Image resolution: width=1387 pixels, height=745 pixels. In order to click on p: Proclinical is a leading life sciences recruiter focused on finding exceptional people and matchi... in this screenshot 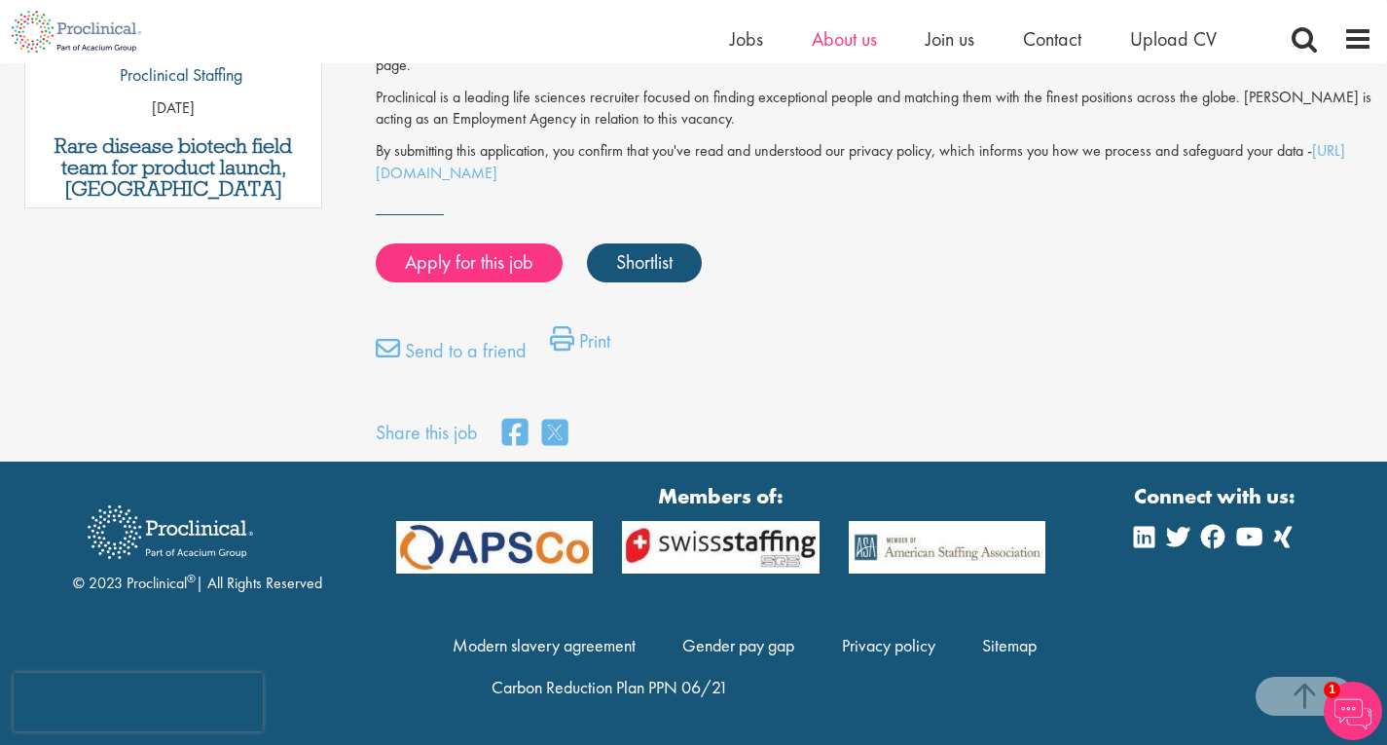, I will do `click(874, 109)`.